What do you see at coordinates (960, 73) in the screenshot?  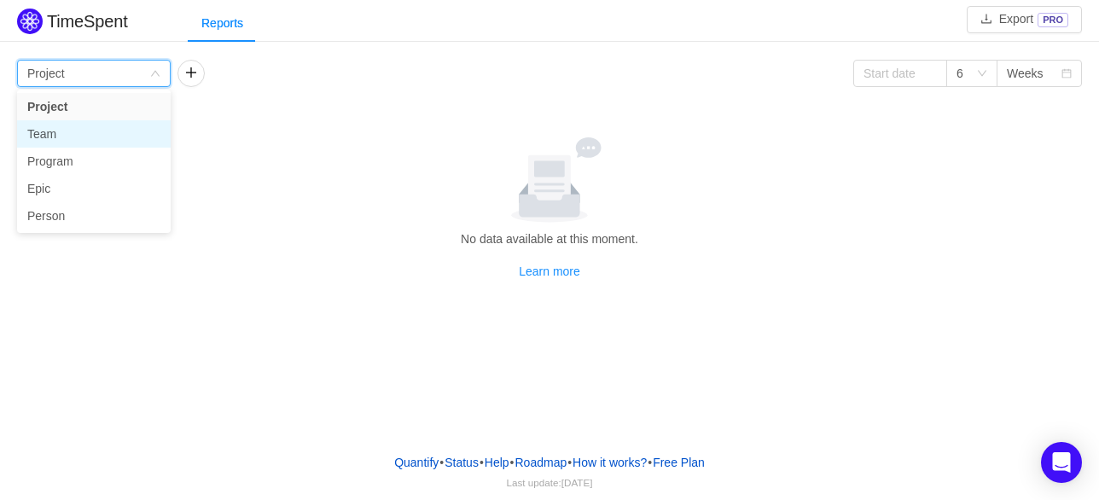 I see `div: 6` at bounding box center [960, 73].